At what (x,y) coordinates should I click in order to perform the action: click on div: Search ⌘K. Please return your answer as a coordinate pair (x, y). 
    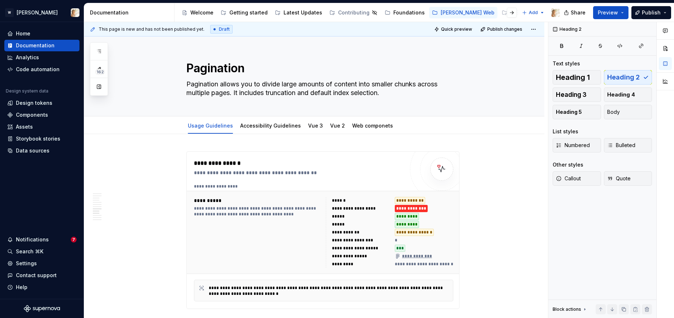
    Looking at the image, I should click on (30, 251).